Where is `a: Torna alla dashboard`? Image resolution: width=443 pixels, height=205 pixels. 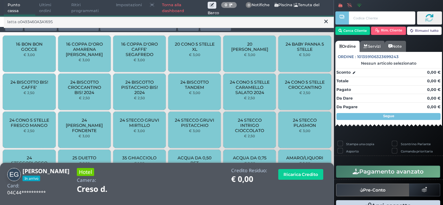 a: Torna alla dashboard is located at coordinates (183, 8).